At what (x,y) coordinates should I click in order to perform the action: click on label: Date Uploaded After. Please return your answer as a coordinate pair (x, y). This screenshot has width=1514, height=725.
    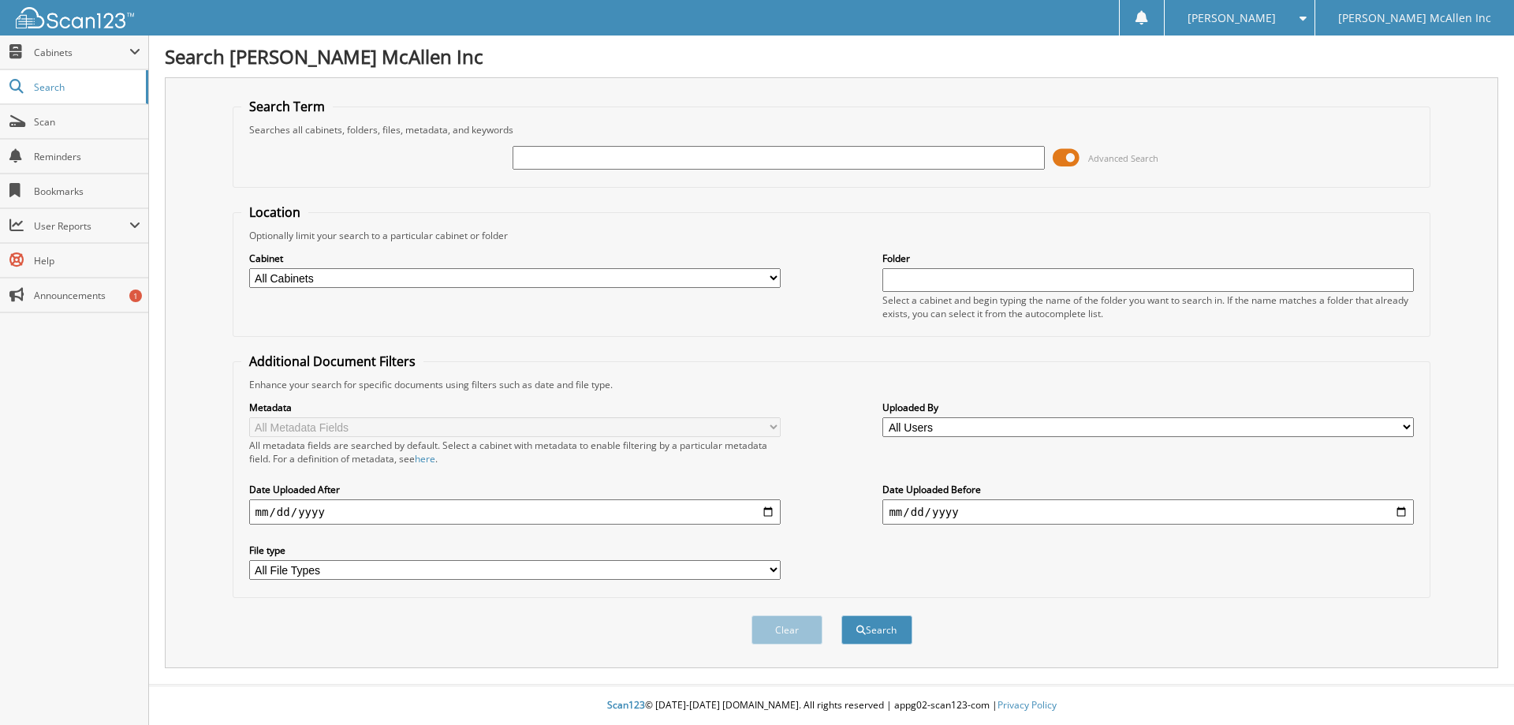
    Looking at the image, I should click on (515, 489).